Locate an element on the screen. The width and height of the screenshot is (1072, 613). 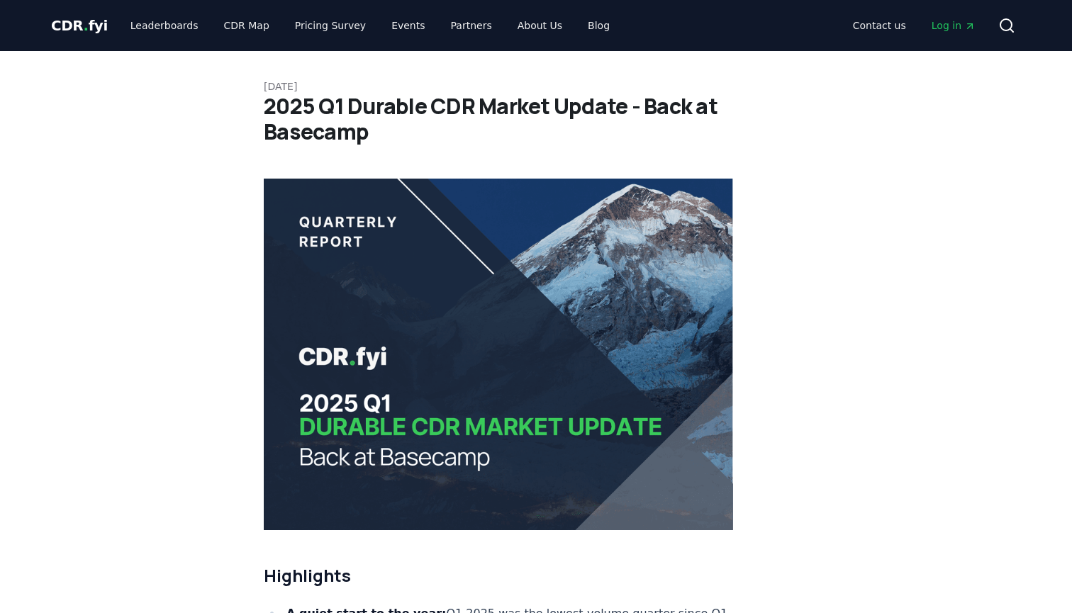
img: blog post image is located at coordinates (498, 354).